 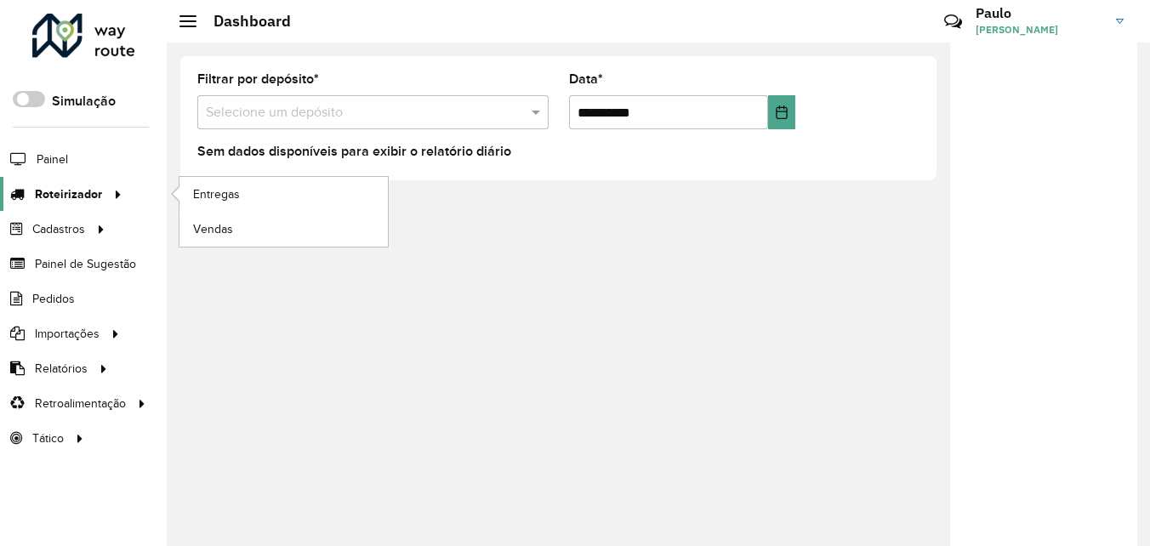 What do you see at coordinates (283, 229) in the screenshot?
I see `a: Vendas` at bounding box center [283, 229].